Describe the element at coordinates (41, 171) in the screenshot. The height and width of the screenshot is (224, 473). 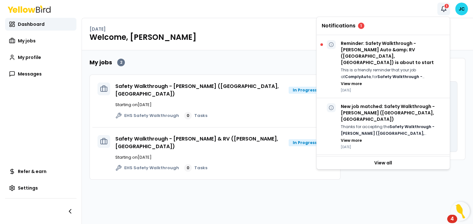
I see `a: Refer & earn` at that location.